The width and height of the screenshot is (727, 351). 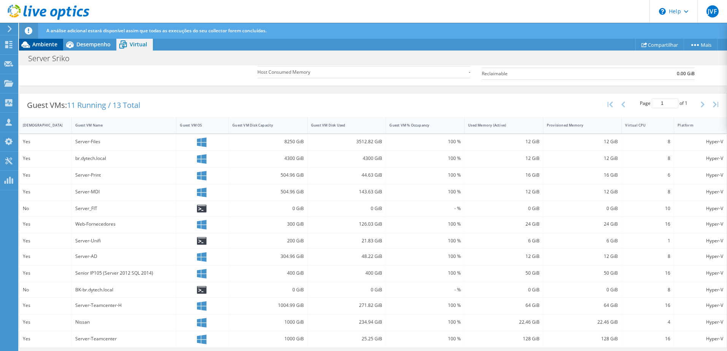 I want to click on div: Senior IP105 (Server 2012 SQL 2014), so click(x=124, y=273).